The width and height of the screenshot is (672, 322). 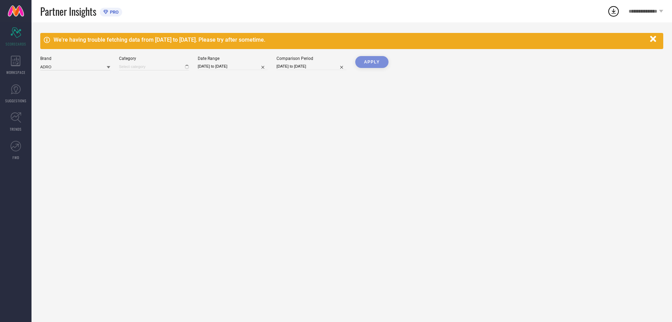 What do you see at coordinates (16, 44) in the screenshot?
I see `span: SCORECARDS` at bounding box center [16, 44].